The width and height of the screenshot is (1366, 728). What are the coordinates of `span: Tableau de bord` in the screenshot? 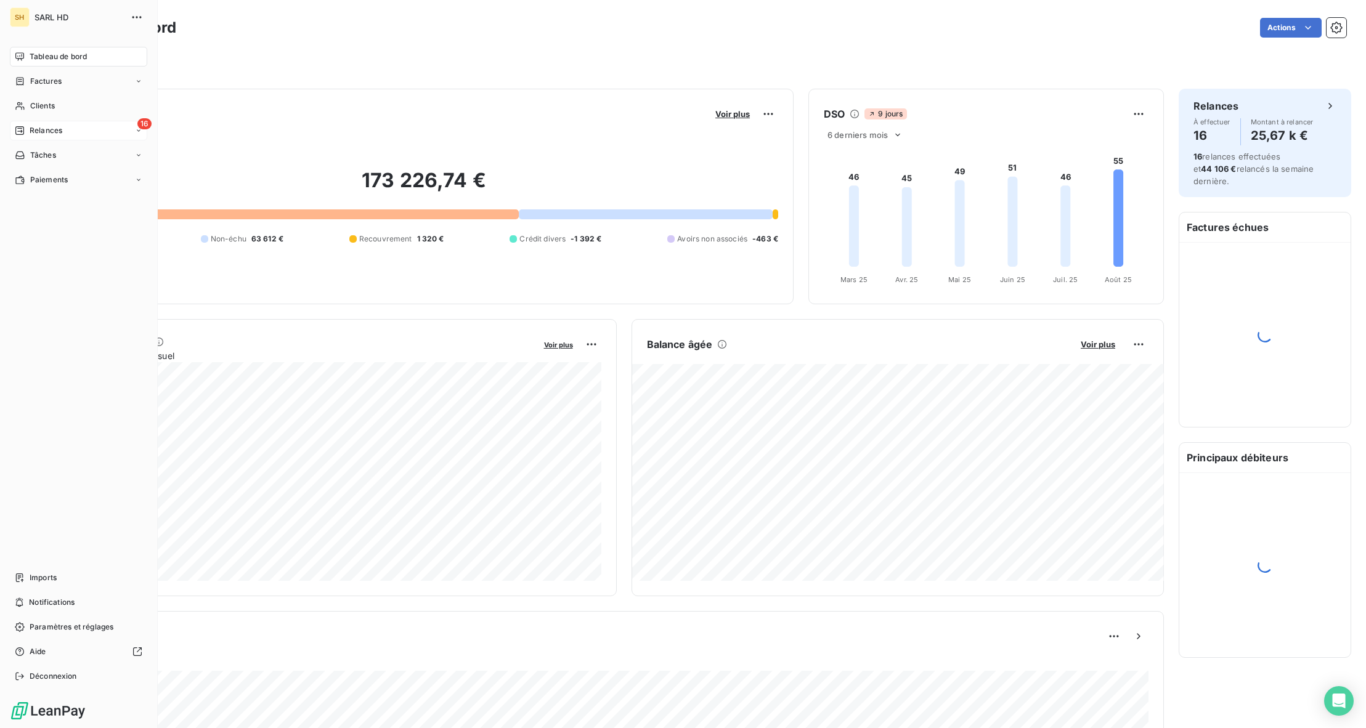 It's located at (58, 57).